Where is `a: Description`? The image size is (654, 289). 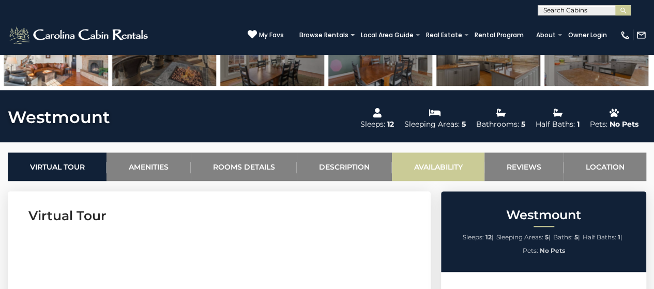
a: Description is located at coordinates (344, 166).